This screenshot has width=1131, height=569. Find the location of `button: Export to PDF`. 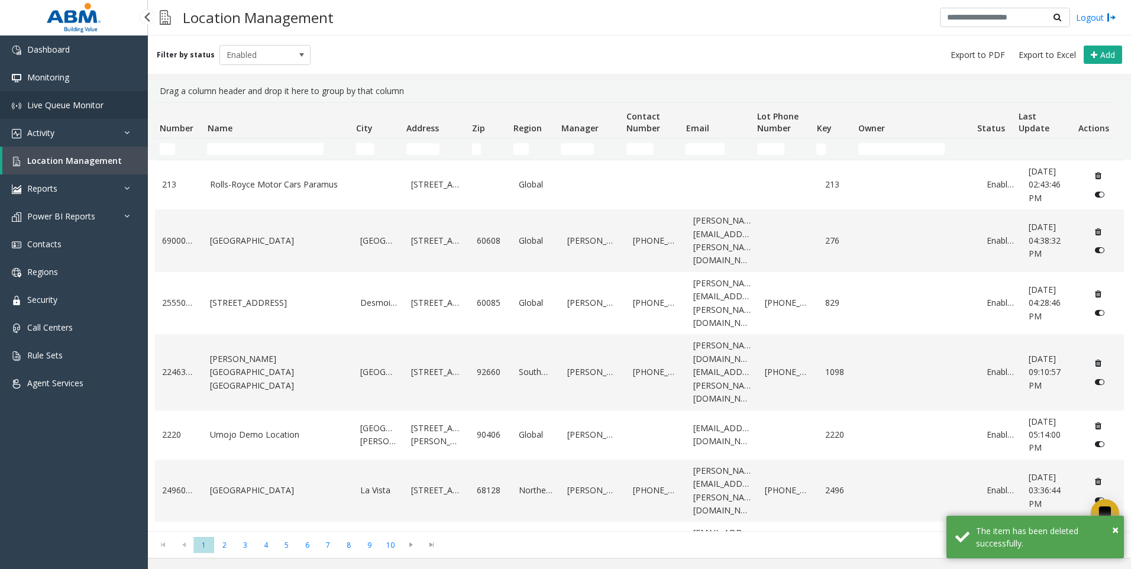

button: Export to PDF is located at coordinates (978, 55).